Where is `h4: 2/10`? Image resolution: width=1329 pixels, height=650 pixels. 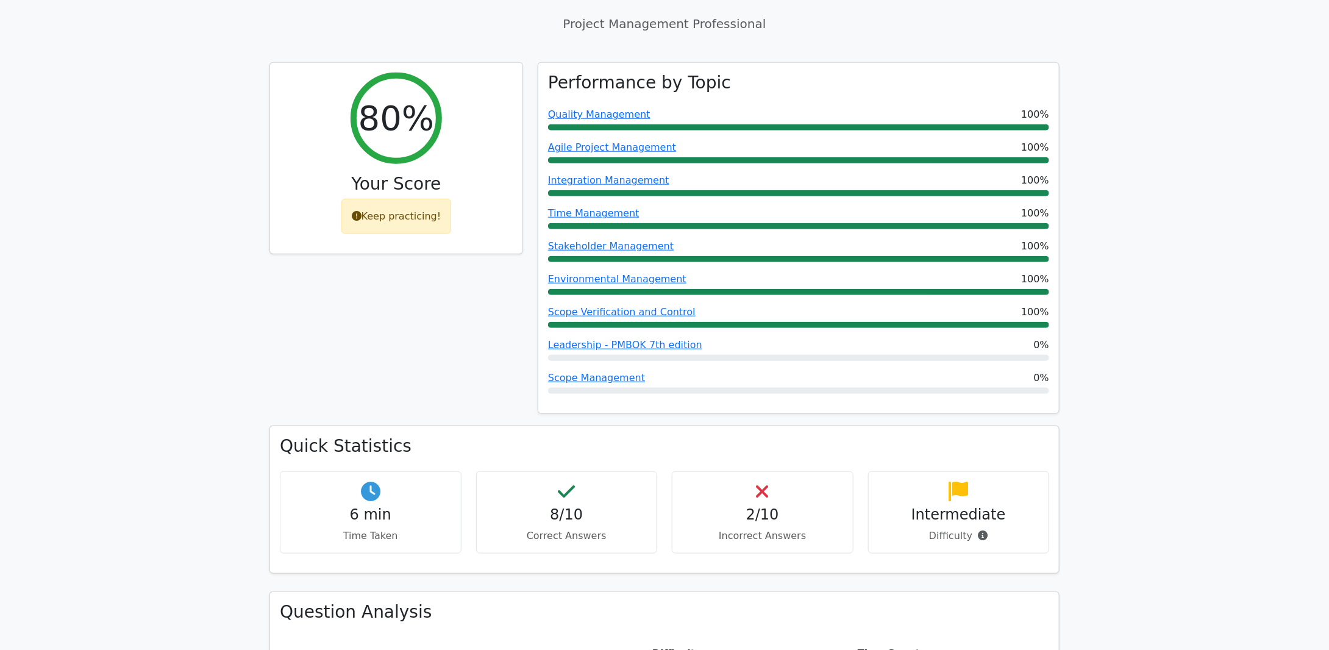 h4: 2/10 is located at coordinates (763, 514).